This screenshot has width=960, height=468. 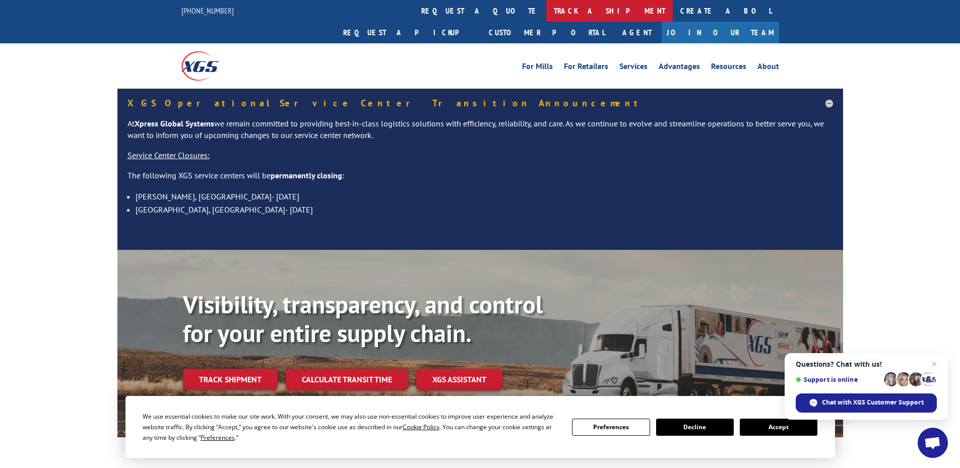 What do you see at coordinates (347, 379) in the screenshot?
I see `a: Calculate transit time` at bounding box center [347, 379].